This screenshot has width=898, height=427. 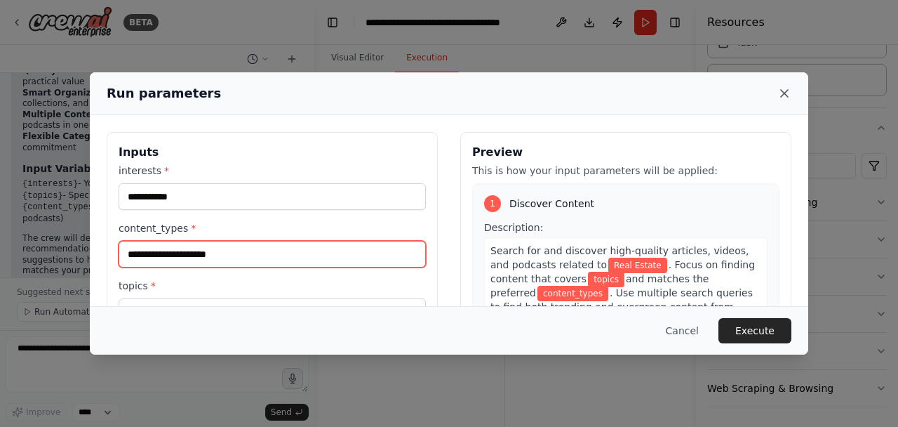 I want to click on label: topics, so click(x=272, y=286).